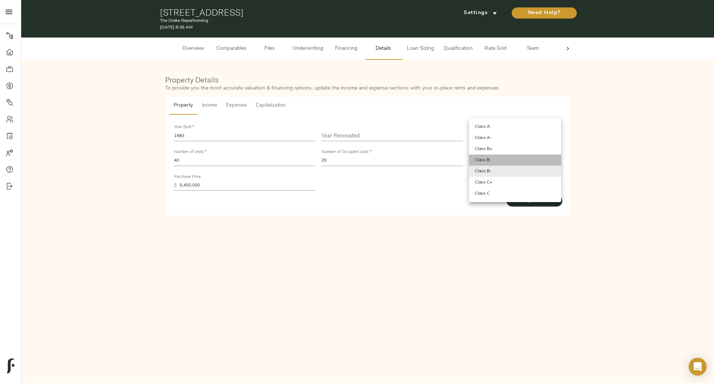 The height and width of the screenshot is (383, 714). What do you see at coordinates (515, 171) in the screenshot?
I see `li: Class B-` at bounding box center [515, 171].